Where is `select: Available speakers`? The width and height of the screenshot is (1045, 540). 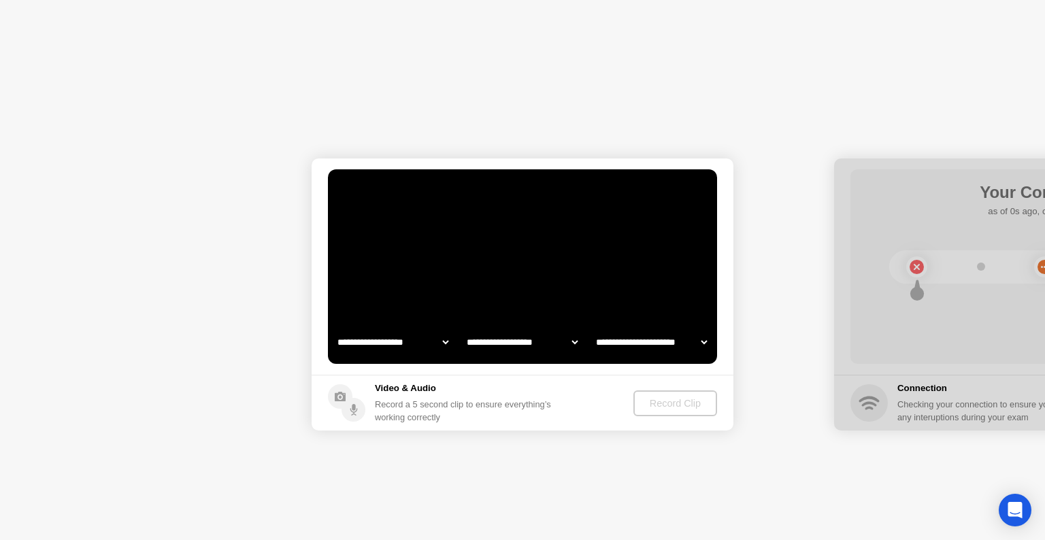 select: Available speakers is located at coordinates (522, 342).